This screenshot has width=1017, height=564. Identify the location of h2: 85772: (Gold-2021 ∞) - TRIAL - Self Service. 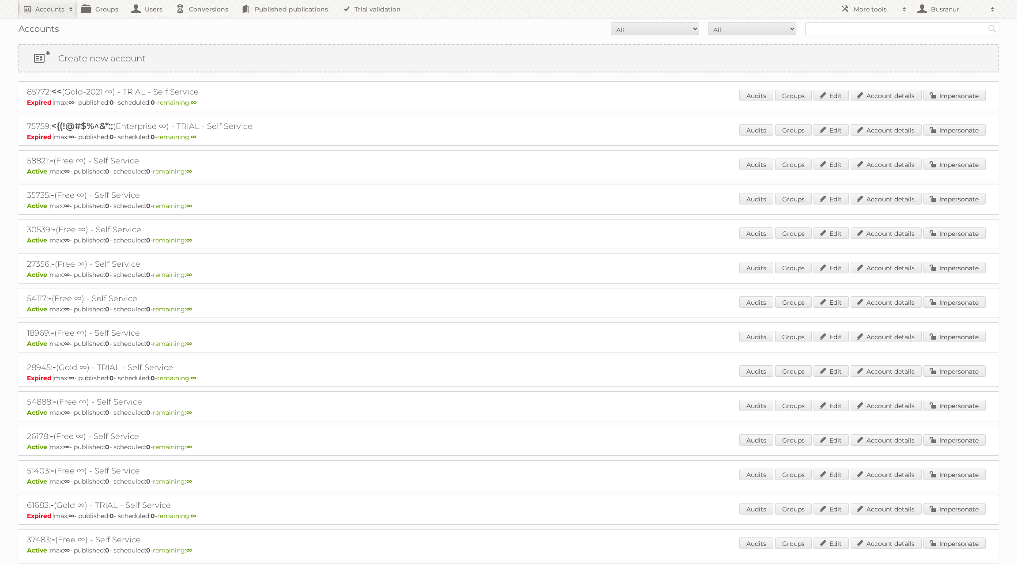
(181, 92).